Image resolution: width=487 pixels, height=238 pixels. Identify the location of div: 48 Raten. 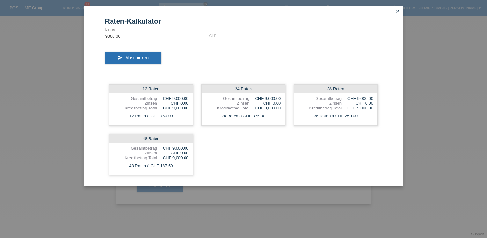
(151, 139).